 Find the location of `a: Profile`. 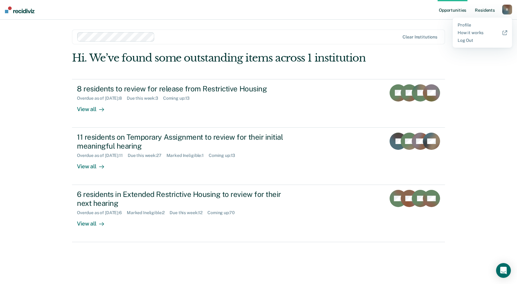

a: Profile is located at coordinates (482, 25).